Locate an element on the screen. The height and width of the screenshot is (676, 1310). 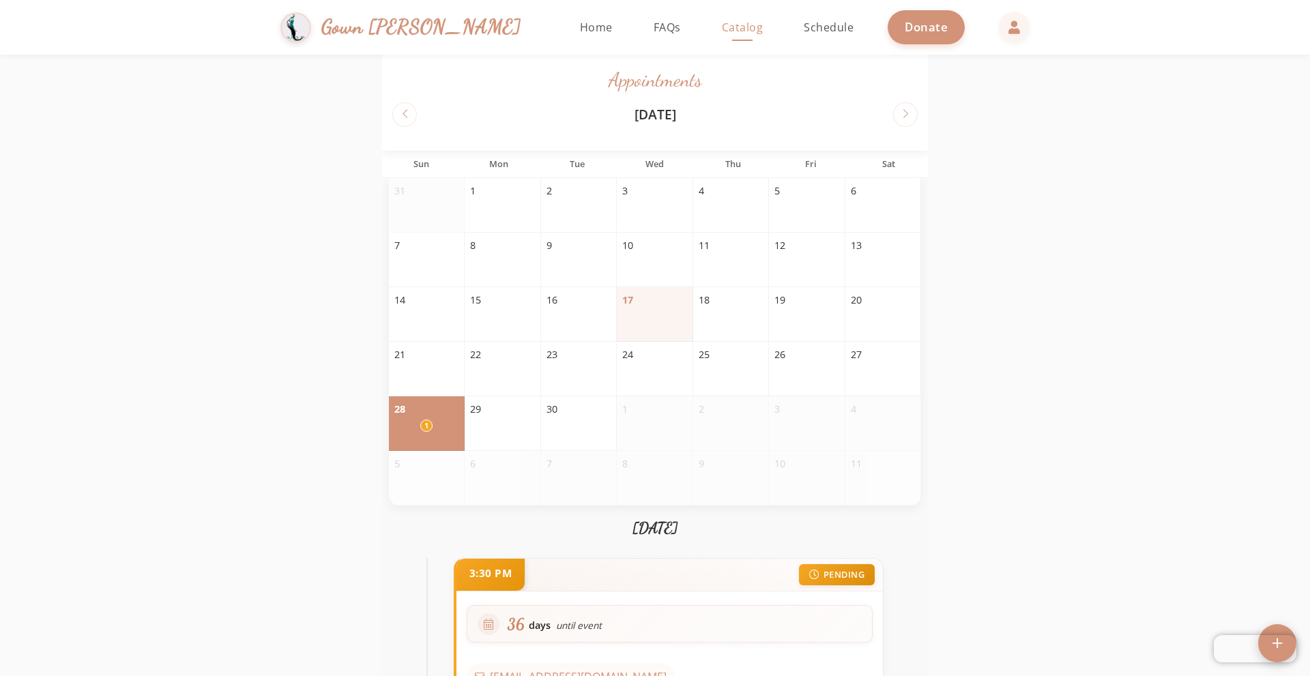
div: 30 is located at coordinates (579, 410).